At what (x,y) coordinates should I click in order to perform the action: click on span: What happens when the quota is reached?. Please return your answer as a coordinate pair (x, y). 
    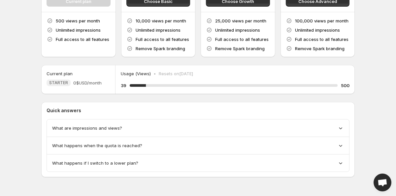
    Looking at the image, I should click on (97, 146).